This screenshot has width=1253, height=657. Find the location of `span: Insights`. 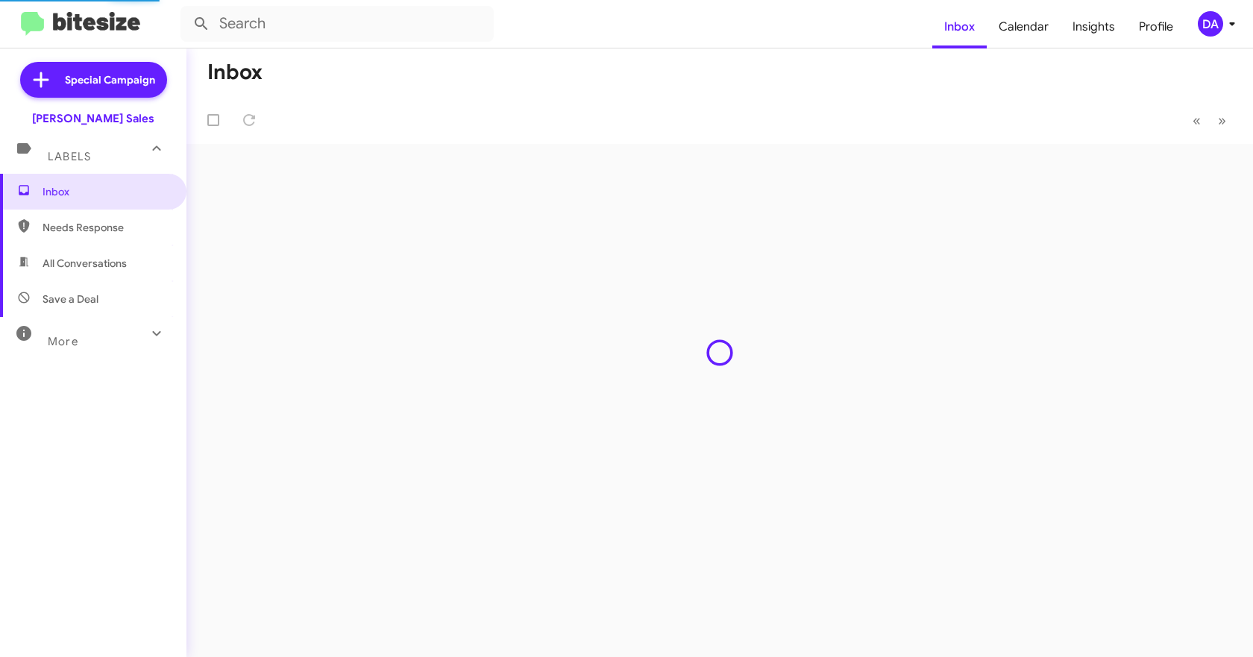

span: Insights is located at coordinates (1093, 27).